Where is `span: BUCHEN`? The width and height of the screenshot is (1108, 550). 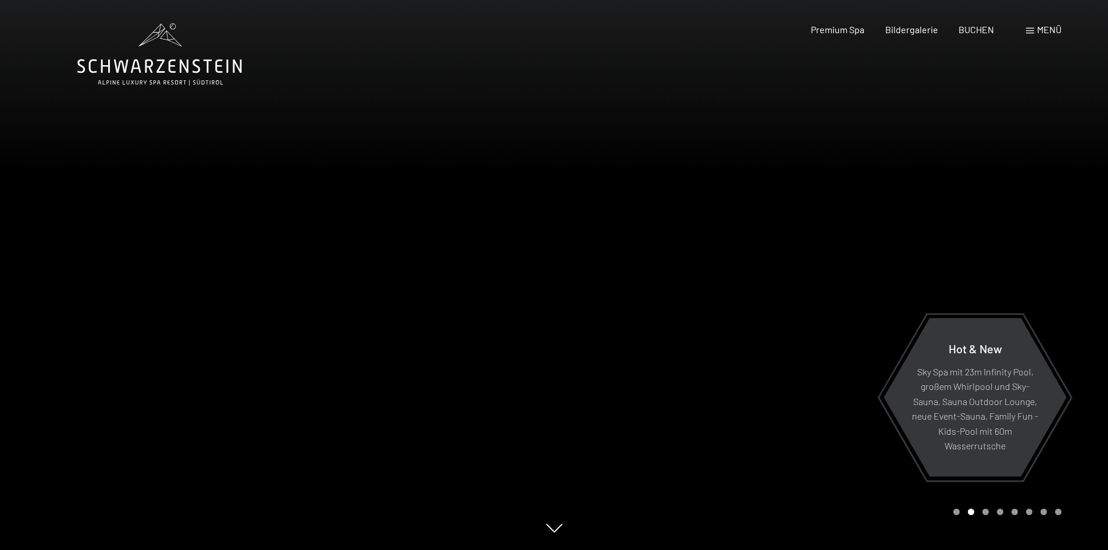 span: BUCHEN is located at coordinates (976, 29).